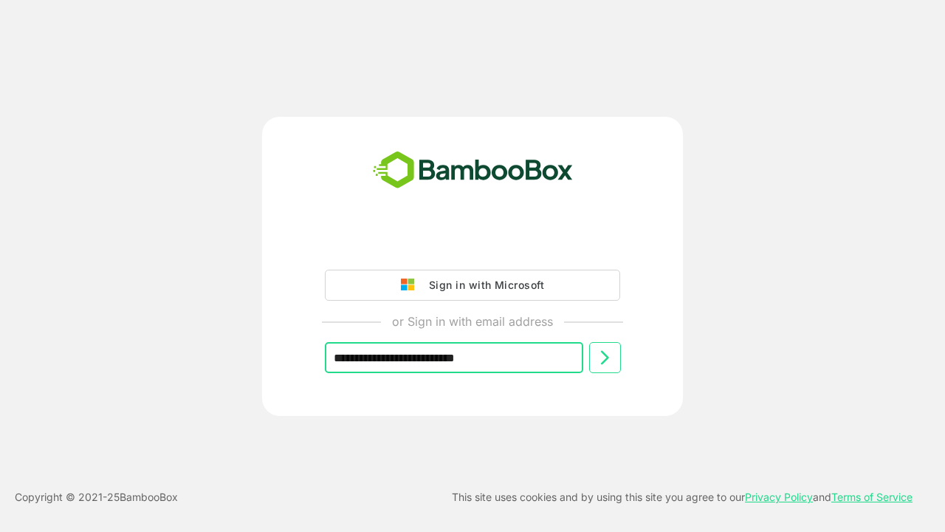 The width and height of the screenshot is (945, 532). I want to click on div: Sign in with Microsoft, so click(483, 285).